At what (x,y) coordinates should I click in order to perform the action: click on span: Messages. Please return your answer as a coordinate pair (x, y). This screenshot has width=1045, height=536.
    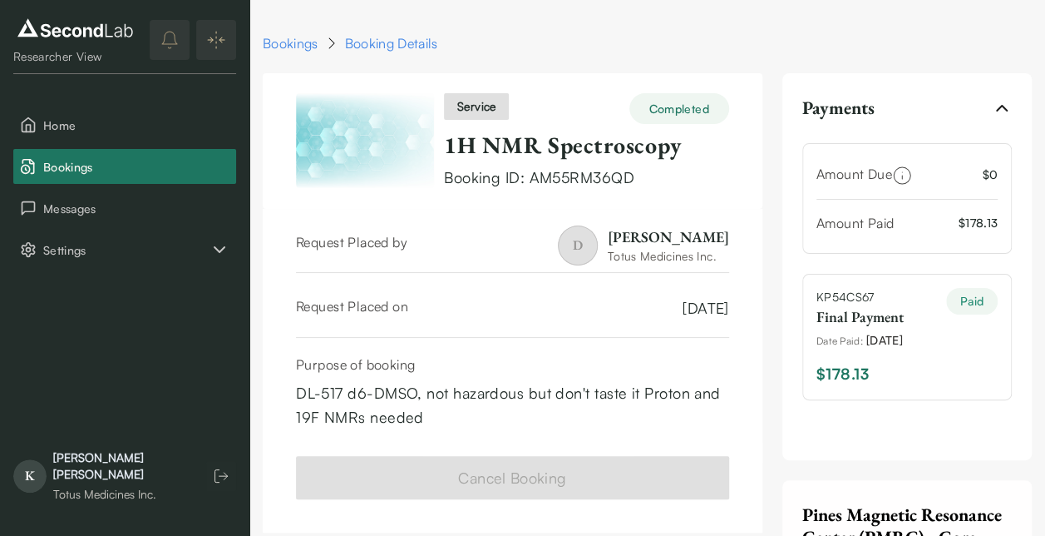
    Looking at the image, I should click on (136, 208).